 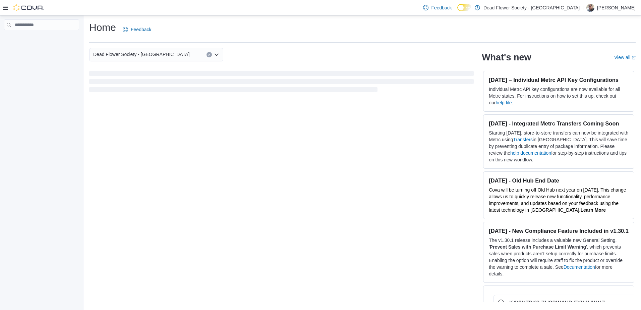 What do you see at coordinates (593, 210) in the screenshot?
I see `a: Learn More` at bounding box center [593, 210].